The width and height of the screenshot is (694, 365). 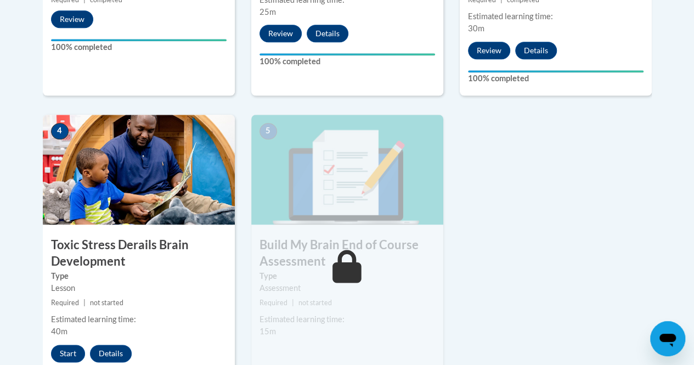 I want to click on span: 40m, so click(x=59, y=331).